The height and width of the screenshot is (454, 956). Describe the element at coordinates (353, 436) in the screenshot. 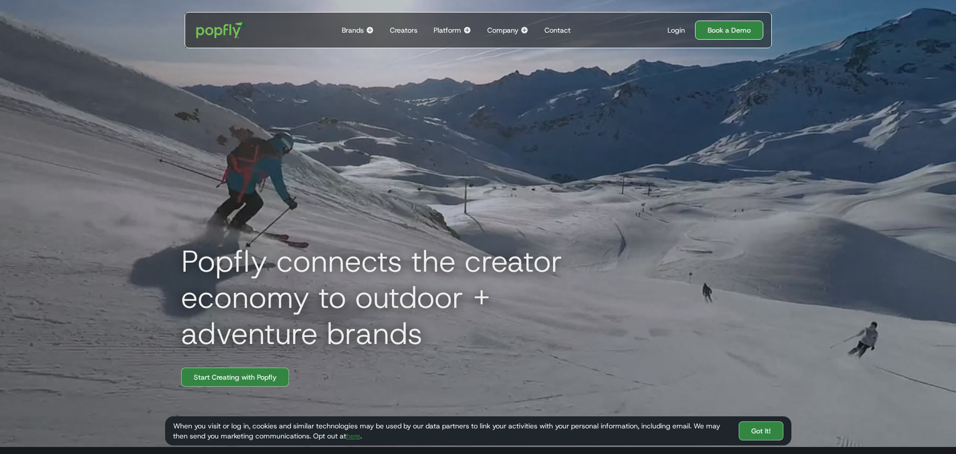

I see `a: here` at that location.